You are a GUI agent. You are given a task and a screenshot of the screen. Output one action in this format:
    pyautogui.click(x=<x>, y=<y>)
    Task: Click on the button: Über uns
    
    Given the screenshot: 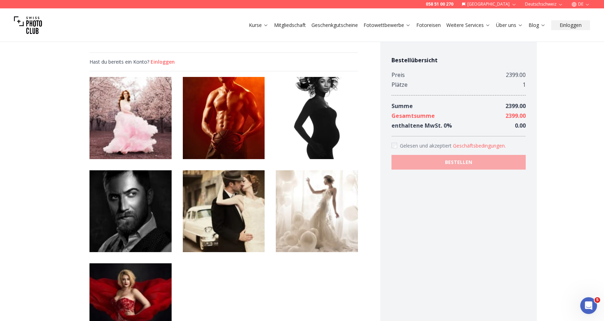 What is the action you would take?
    pyautogui.click(x=509, y=25)
    